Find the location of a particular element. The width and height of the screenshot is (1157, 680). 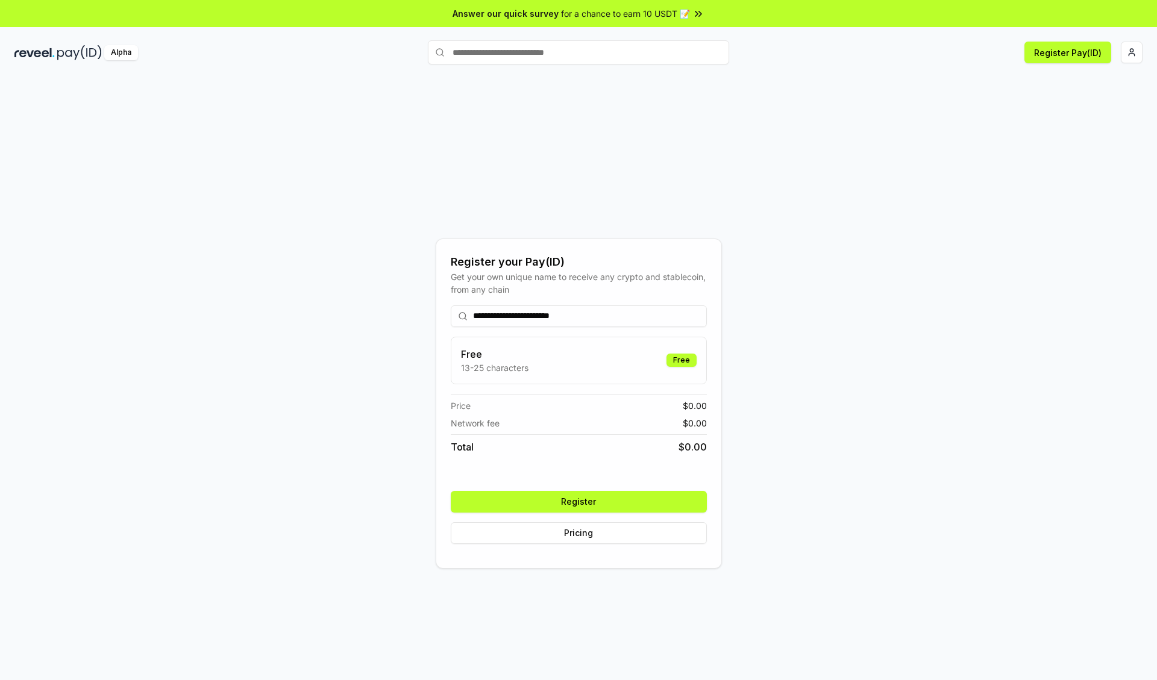

img: pay_id is located at coordinates (80, 52).